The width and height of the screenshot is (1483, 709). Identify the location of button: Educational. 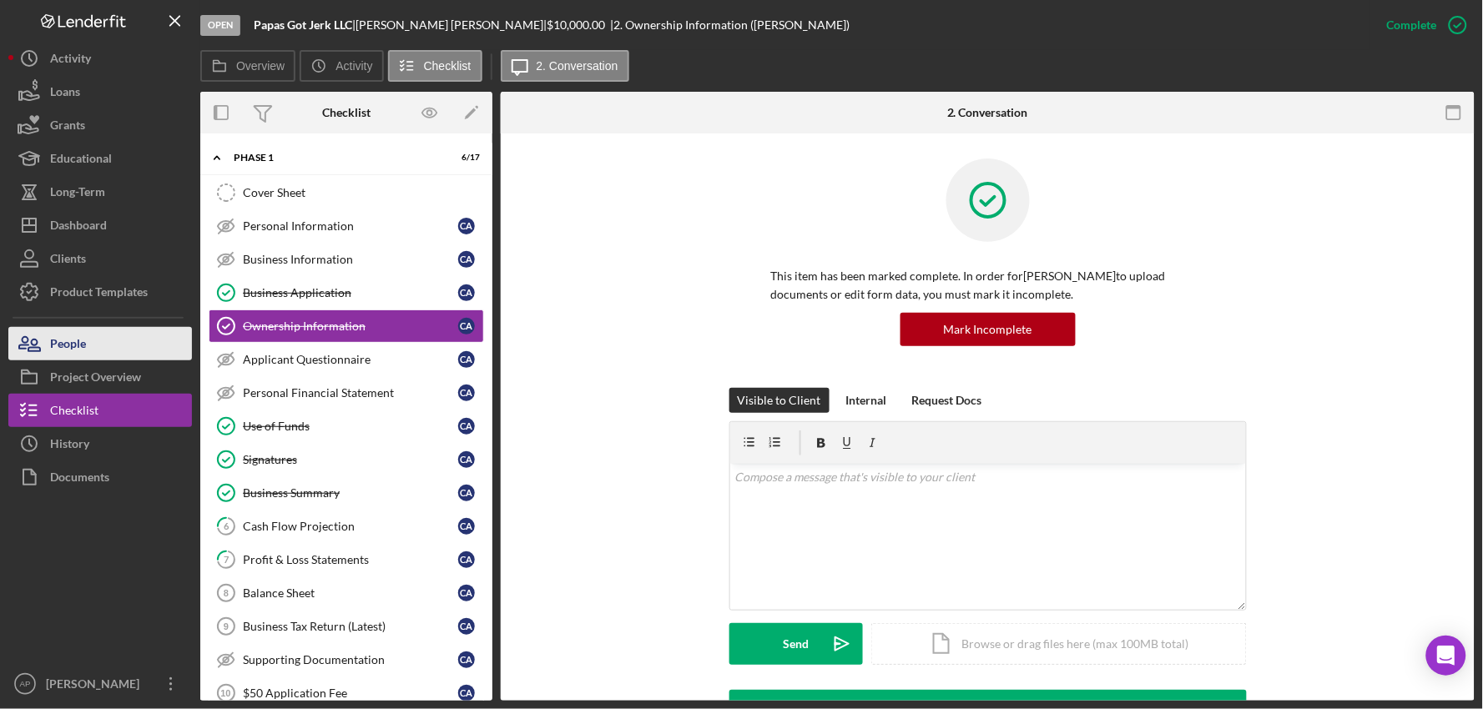
(100, 159).